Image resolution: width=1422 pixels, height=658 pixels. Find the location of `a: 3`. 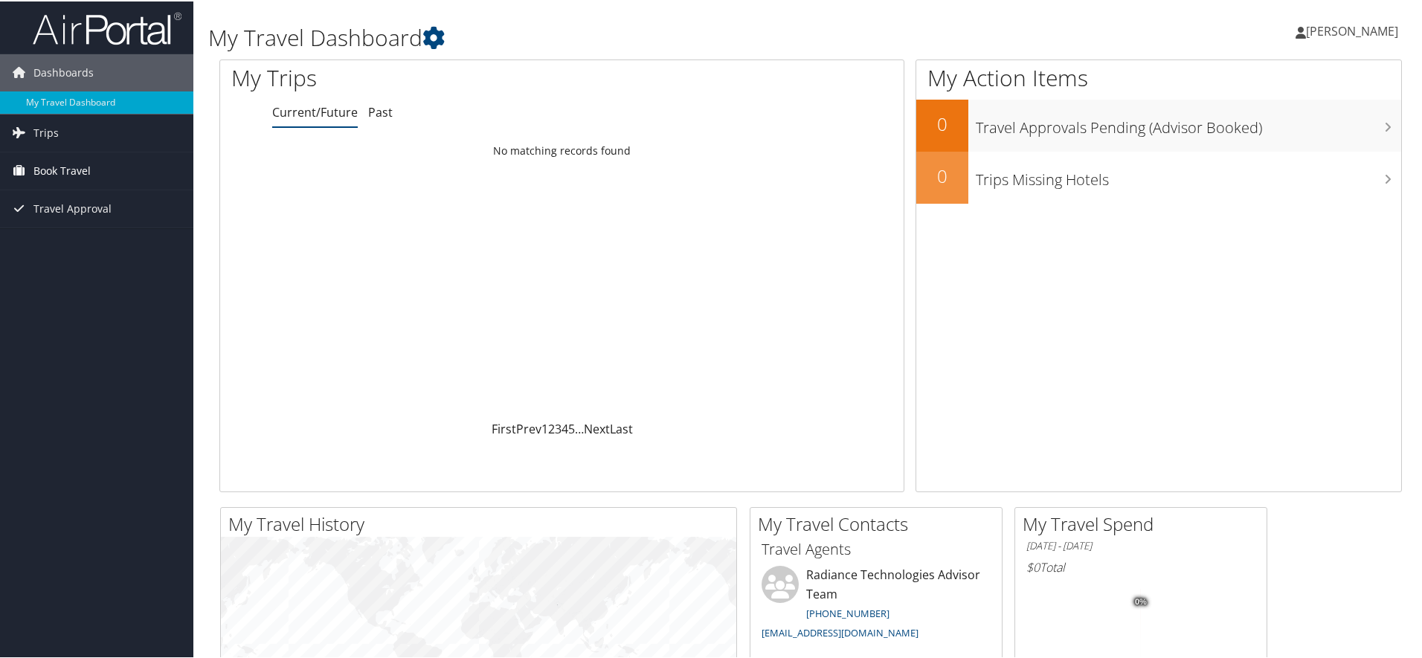

a: 3 is located at coordinates (558, 428).